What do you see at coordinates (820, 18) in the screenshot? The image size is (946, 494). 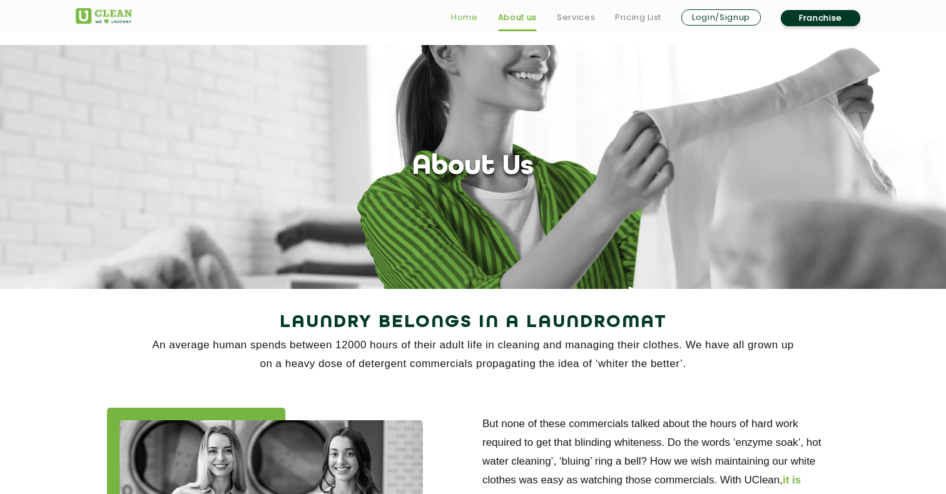 I see `a: Franchise` at bounding box center [820, 18].